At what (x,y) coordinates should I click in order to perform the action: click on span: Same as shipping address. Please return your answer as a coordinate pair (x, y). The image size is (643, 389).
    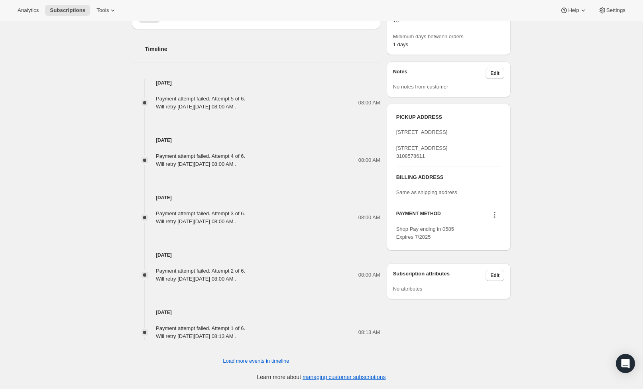
    Looking at the image, I should click on (427, 192).